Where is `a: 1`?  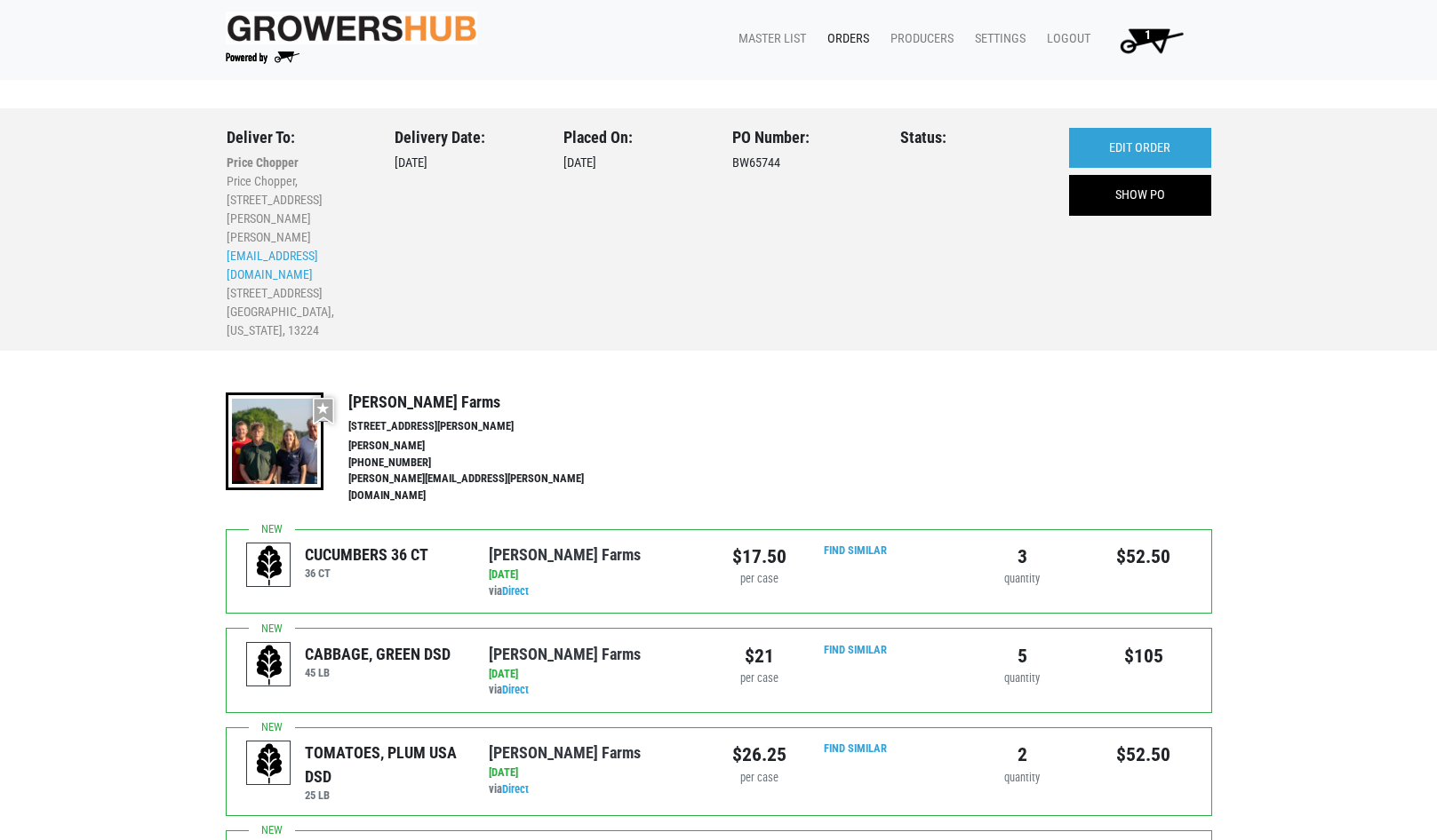 a: 1 is located at coordinates (1147, 40).